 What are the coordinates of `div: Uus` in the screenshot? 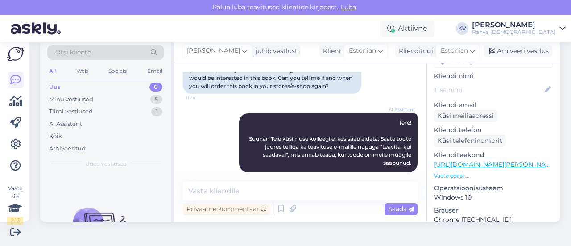 It's located at (55, 87).